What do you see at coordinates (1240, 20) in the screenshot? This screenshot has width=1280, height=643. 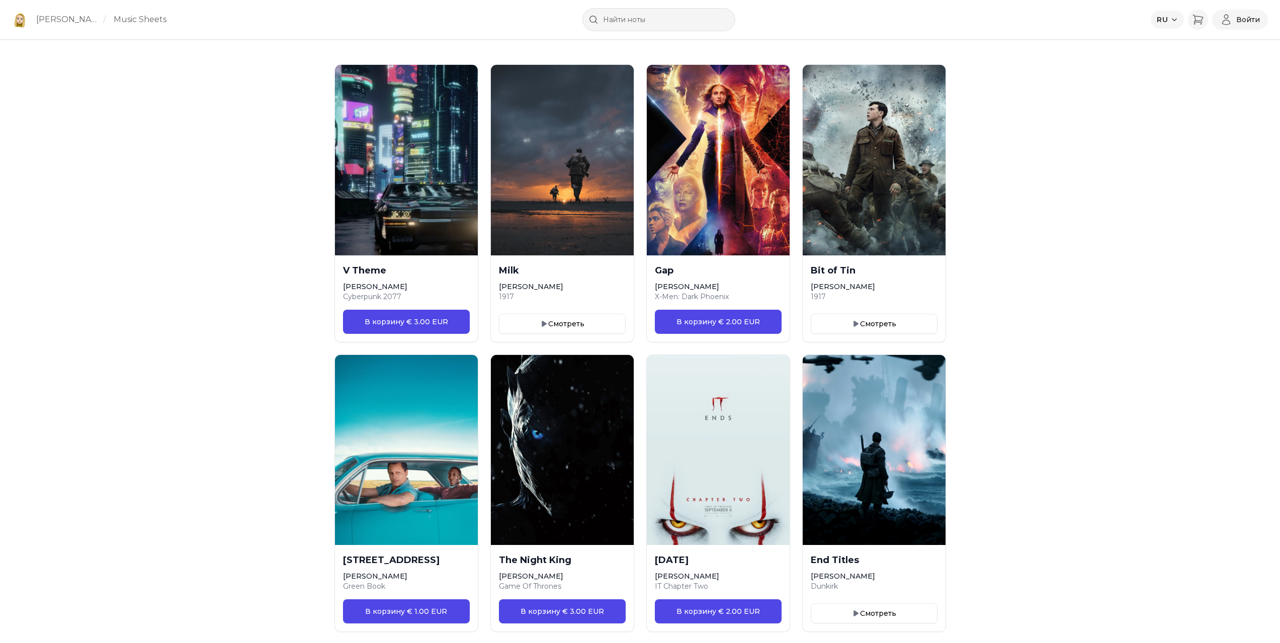 I see `button: Войти` at bounding box center [1240, 20].